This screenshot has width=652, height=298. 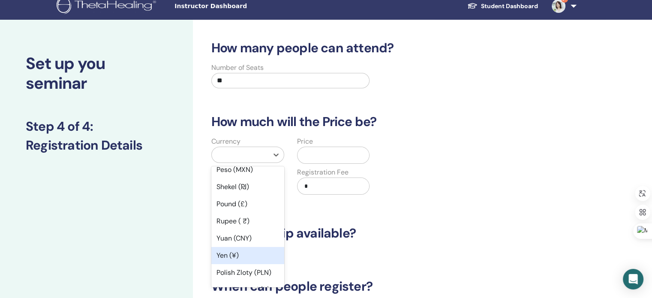 What do you see at coordinates (248, 204) in the screenshot?
I see `div: Pound (£)` at bounding box center [248, 204].